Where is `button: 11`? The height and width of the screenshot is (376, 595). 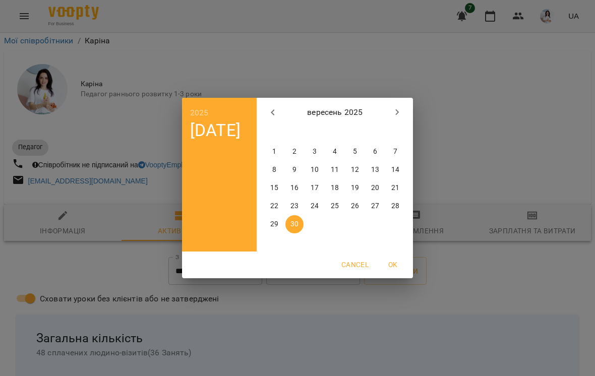 button: 11 is located at coordinates (335, 170).